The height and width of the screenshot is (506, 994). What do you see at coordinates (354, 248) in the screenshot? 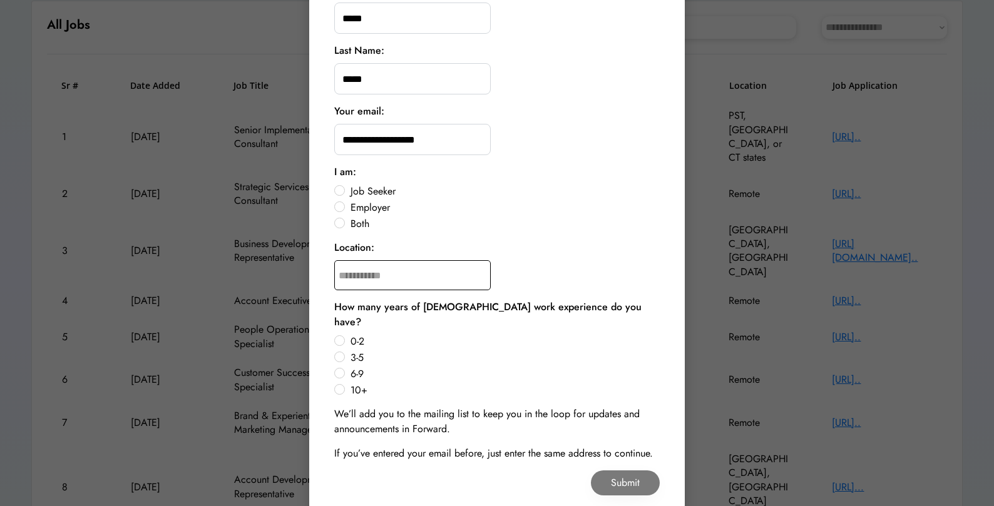
I see `div: Location:` at bounding box center [354, 248].